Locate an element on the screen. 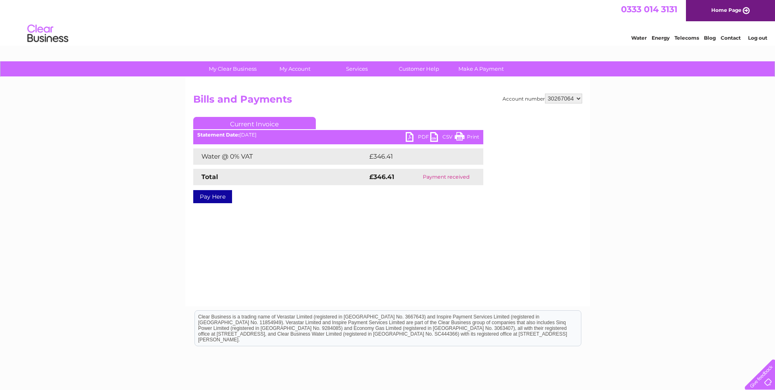  td: Water @ 0% VAT is located at coordinates (280, 156).